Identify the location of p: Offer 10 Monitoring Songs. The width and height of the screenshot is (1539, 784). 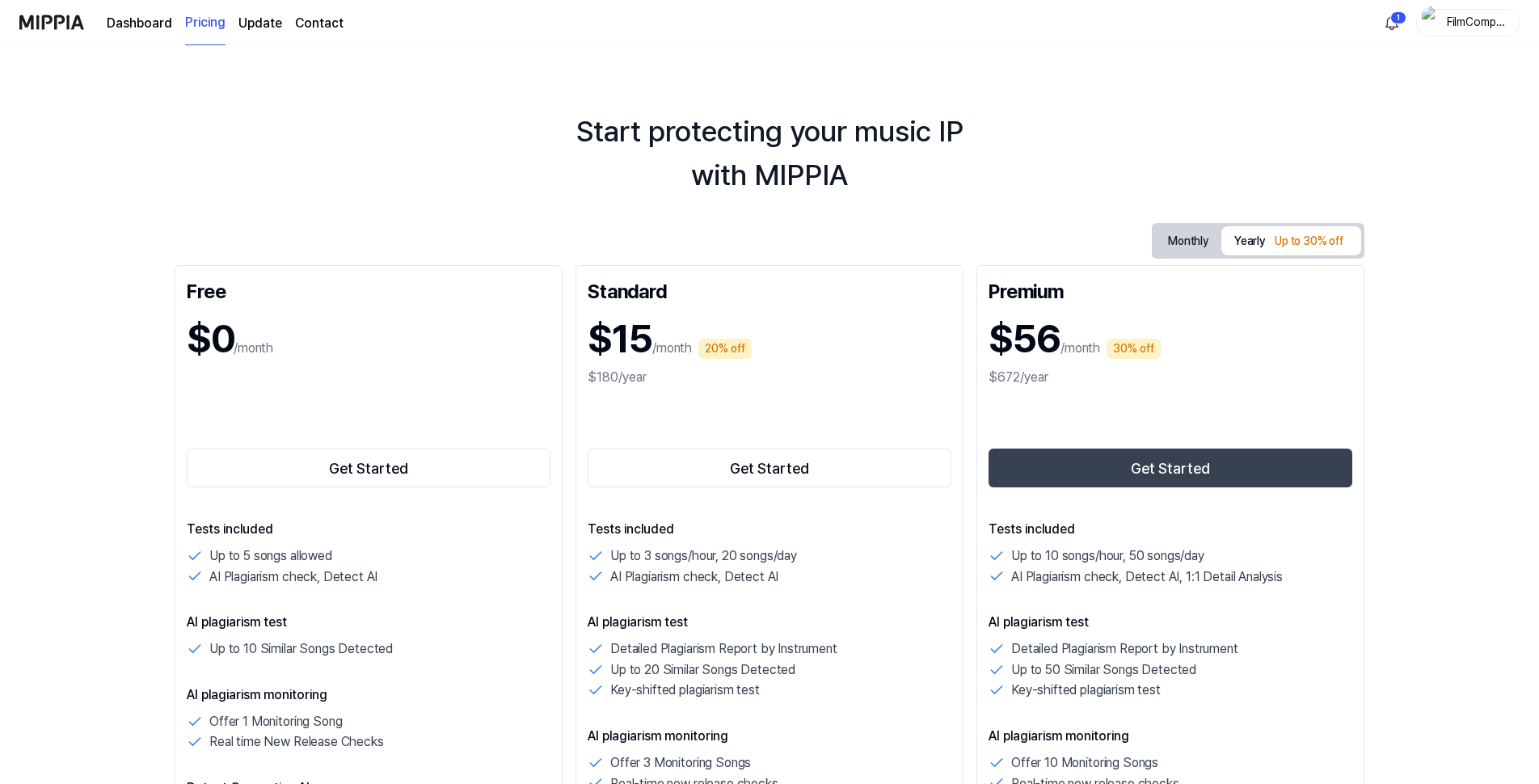
(1084, 762).